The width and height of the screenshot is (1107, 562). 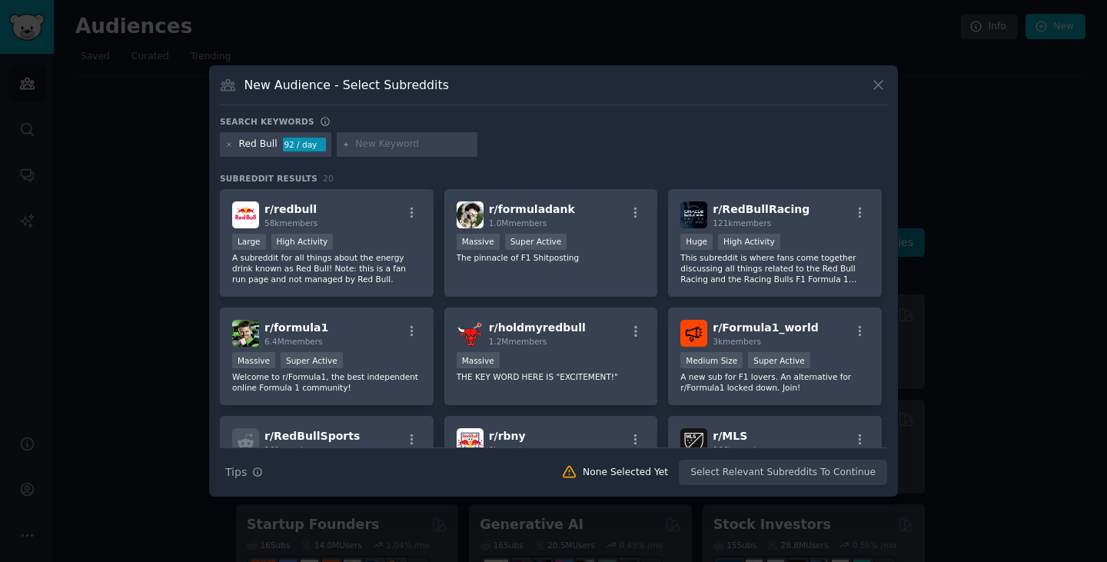 I want to click on span: 121k members, so click(x=742, y=223).